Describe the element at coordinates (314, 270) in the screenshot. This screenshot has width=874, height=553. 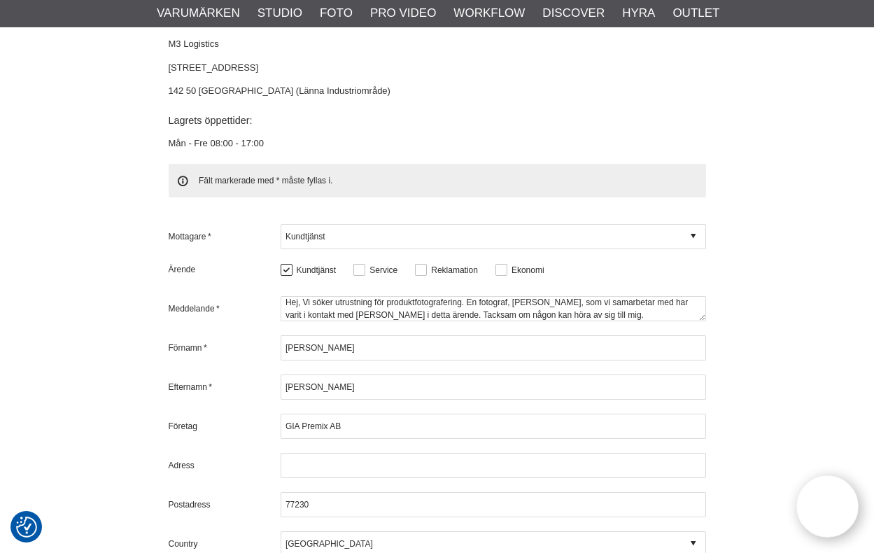
I see `label: Kundtjänst` at that location.